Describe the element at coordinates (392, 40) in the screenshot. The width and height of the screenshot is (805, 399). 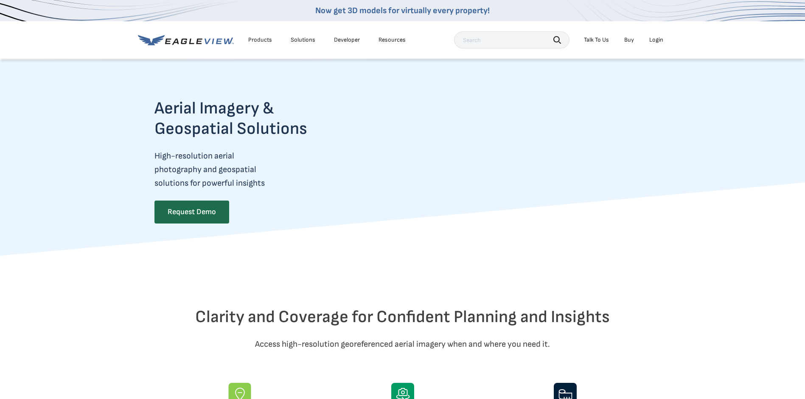
I see `div: Resources` at that location.